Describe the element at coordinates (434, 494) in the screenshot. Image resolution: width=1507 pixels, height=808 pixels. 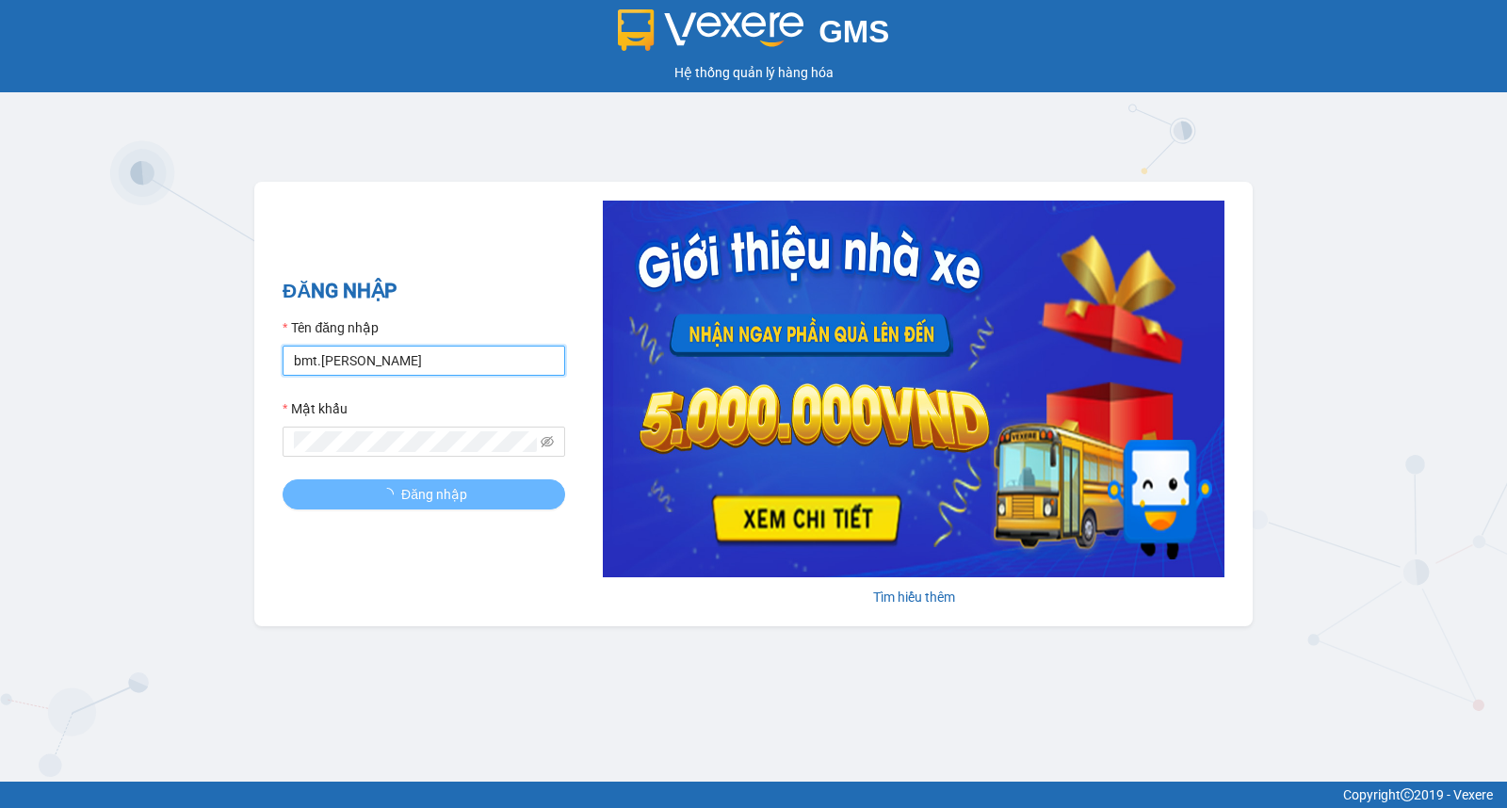
I see `span: Đăng nhập` at that location.